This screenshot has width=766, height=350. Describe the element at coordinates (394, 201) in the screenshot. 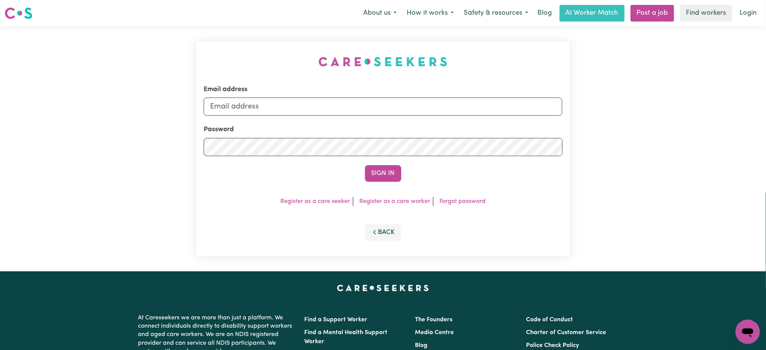

I see `a: Register as a care worker` at that location.